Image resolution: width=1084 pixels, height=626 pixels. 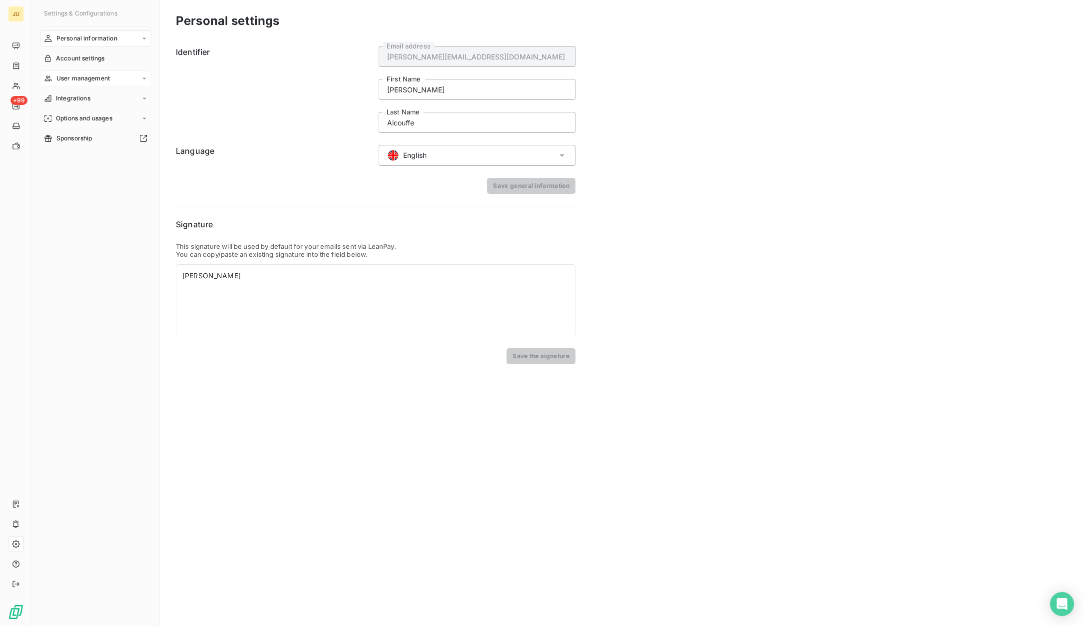 What do you see at coordinates (84, 118) in the screenshot?
I see `span: Options and usages` at bounding box center [84, 118].